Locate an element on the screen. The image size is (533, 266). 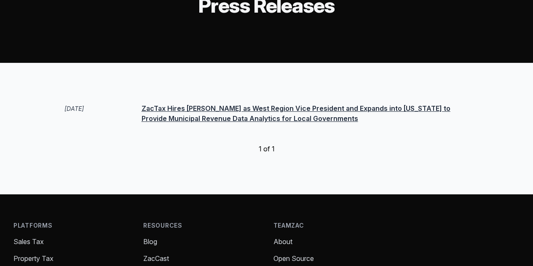
h4: Resources is located at coordinates (201, 225).